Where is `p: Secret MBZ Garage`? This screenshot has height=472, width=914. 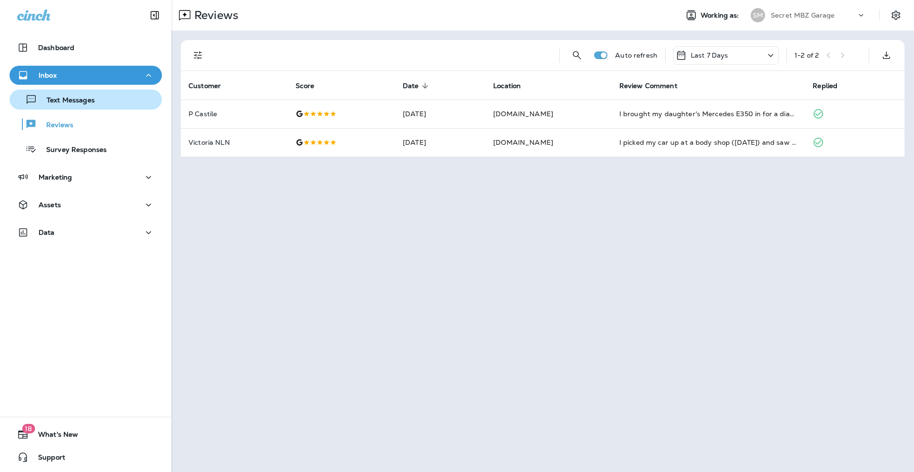 p: Secret MBZ Garage is located at coordinates (803, 15).